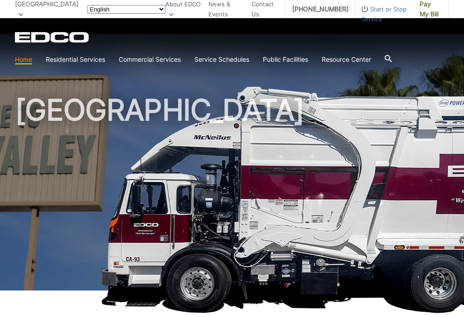 The width and height of the screenshot is (464, 317). I want to click on select: Select a language, so click(127, 9).